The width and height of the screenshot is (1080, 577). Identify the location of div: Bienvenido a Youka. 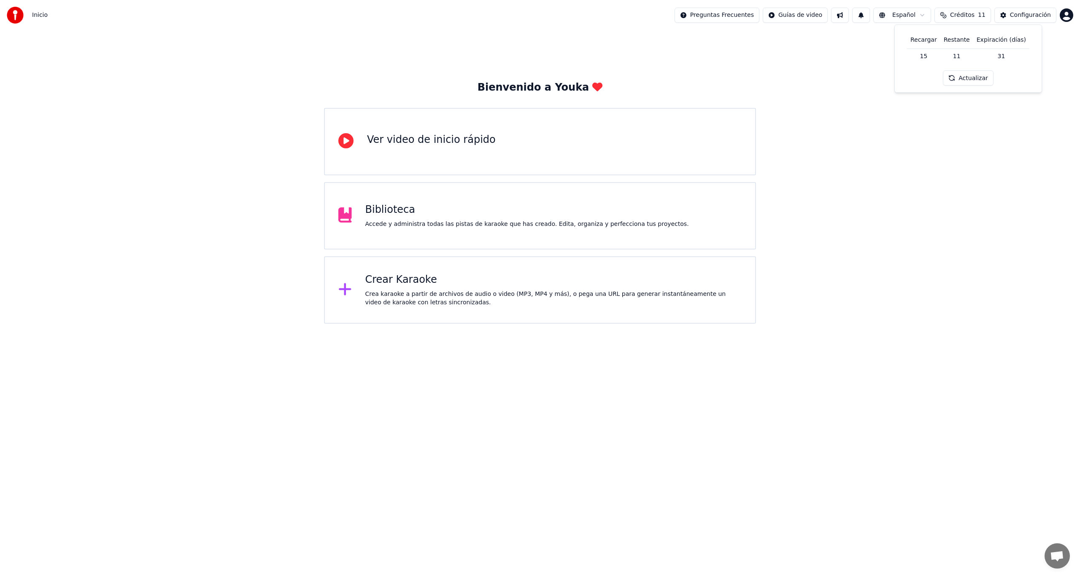
(540, 88).